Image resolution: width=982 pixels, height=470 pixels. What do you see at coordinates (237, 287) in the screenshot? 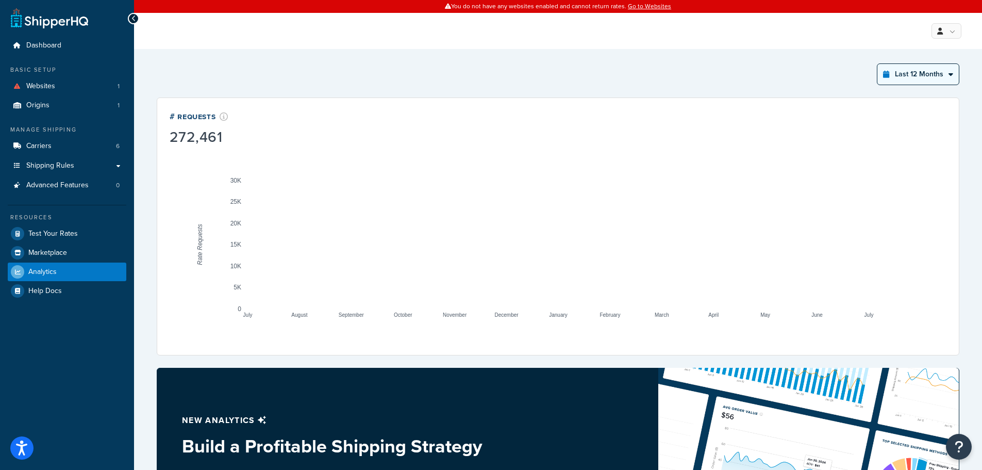
I see `text: 5K` at bounding box center [237, 287].